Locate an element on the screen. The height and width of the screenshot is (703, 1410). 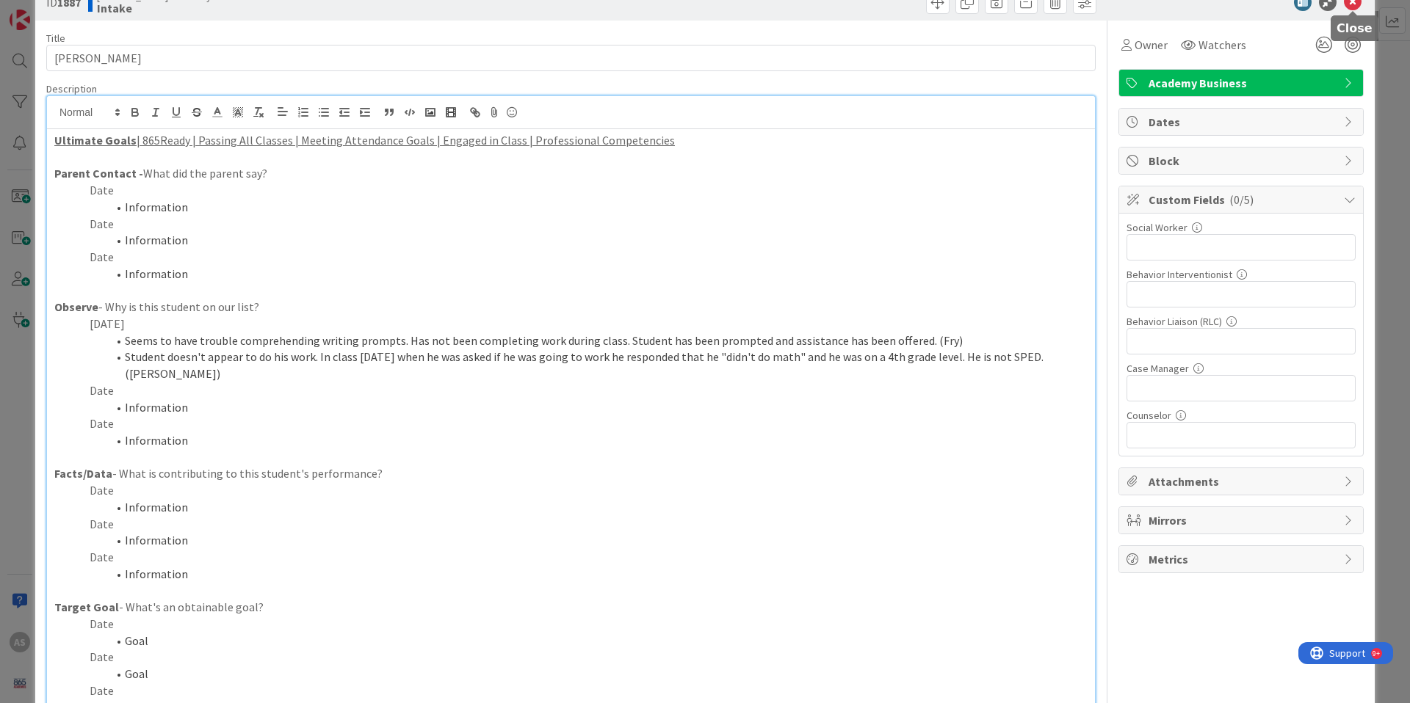
label: Case Manager is located at coordinates (1157, 369).